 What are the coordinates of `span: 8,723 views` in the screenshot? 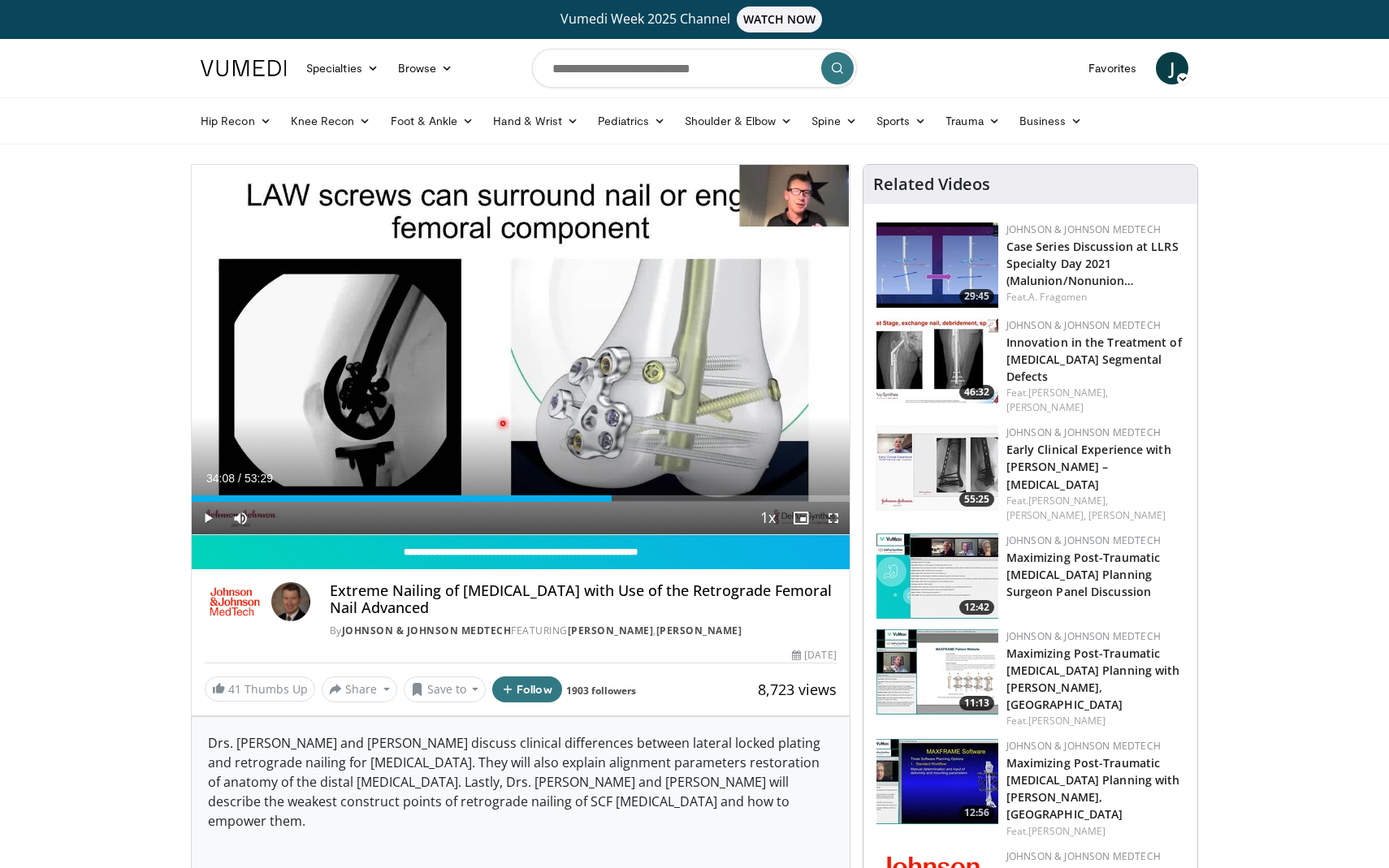 It's located at (797, 690).